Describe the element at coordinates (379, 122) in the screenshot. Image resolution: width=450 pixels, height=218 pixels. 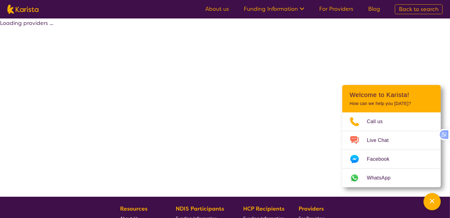
I see `span: Call us` at that location.